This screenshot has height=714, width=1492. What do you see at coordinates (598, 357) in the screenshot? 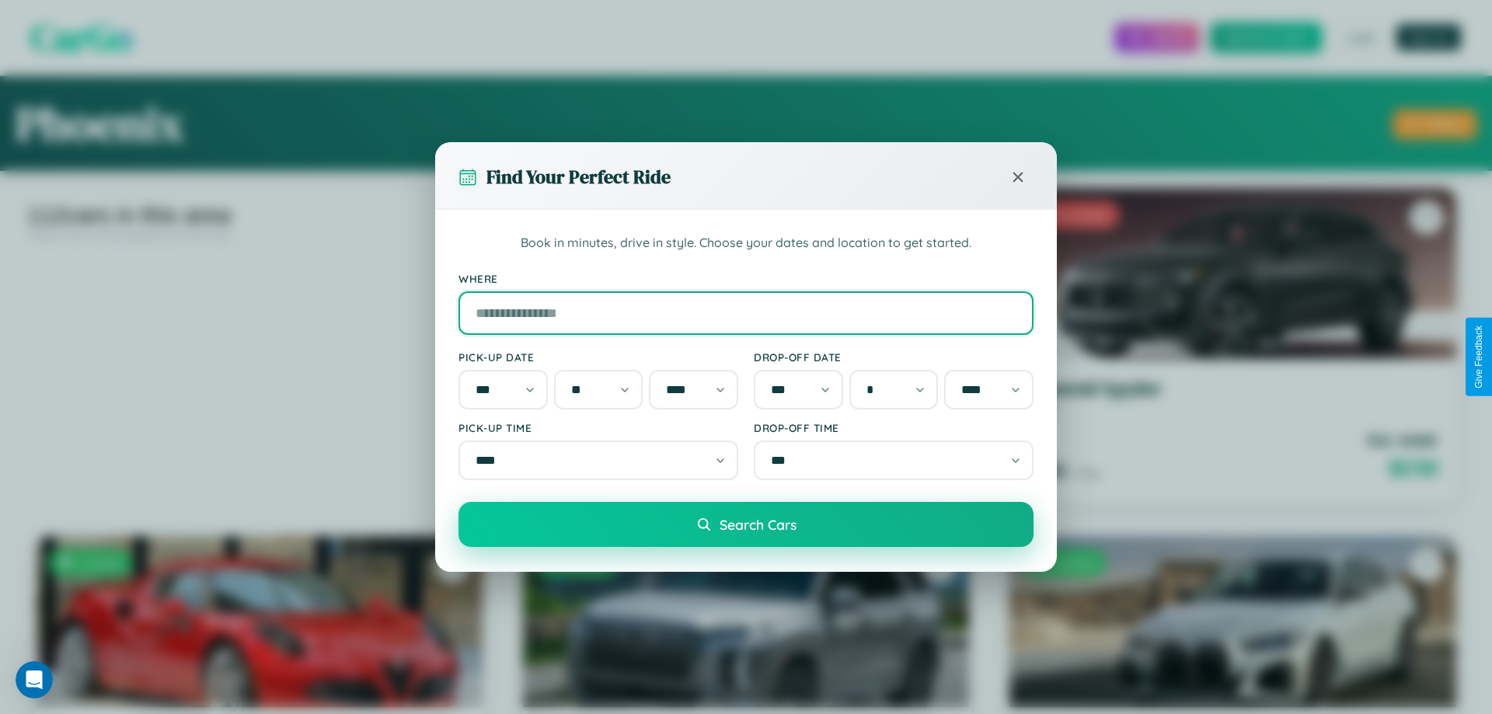
I see `label: Pick-up Date` at bounding box center [598, 357].